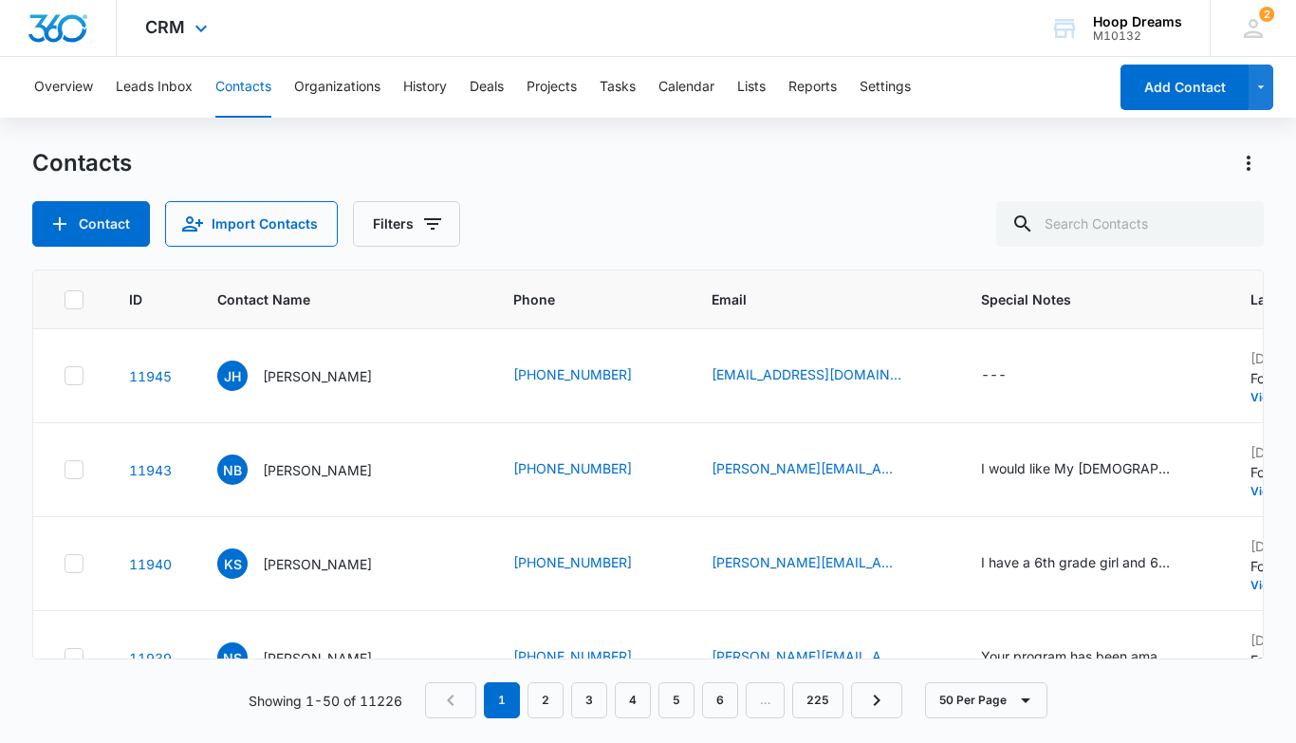 This screenshot has width=1296, height=743. What do you see at coordinates (233, 470) in the screenshot?
I see `span: NB` at bounding box center [233, 470].